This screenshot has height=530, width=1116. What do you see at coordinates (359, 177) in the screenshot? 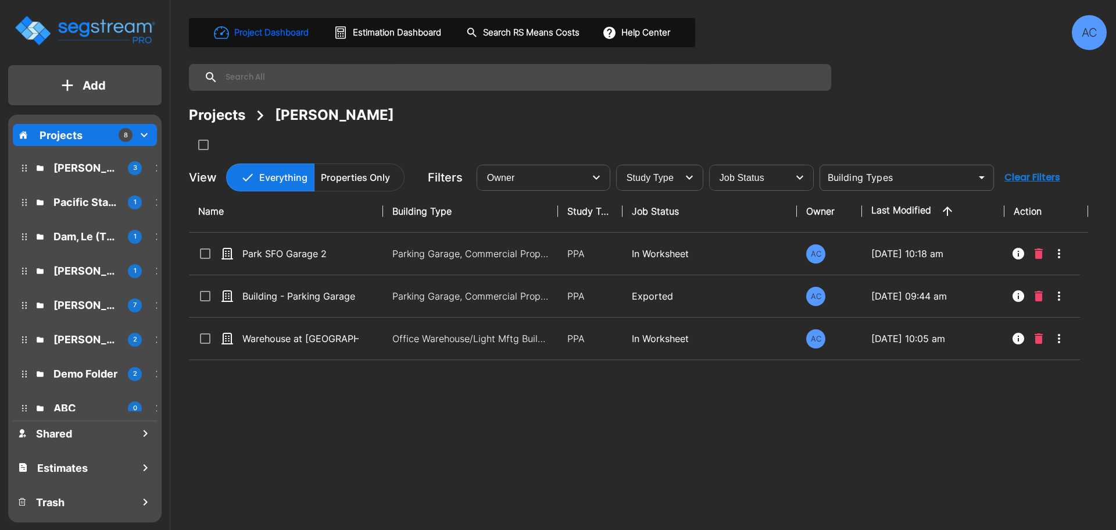
I see `button: Properties Only` at bounding box center [359, 177].